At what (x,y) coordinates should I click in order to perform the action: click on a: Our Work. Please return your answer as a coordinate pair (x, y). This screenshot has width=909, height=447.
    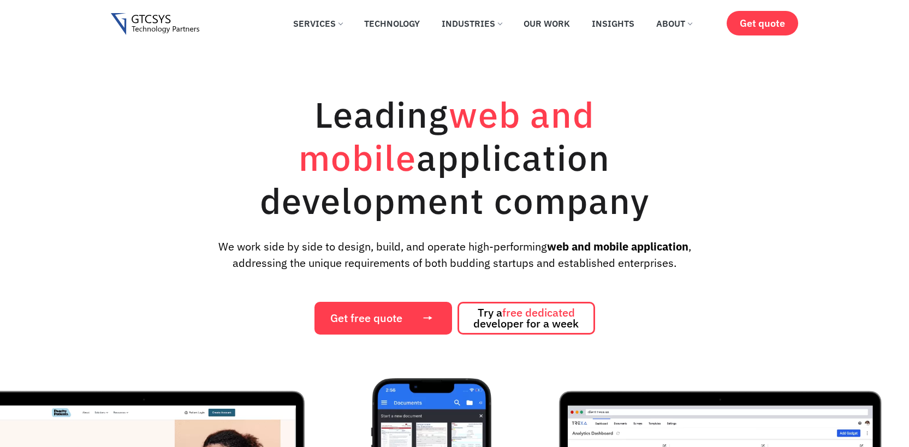
    Looking at the image, I should click on (546, 23).